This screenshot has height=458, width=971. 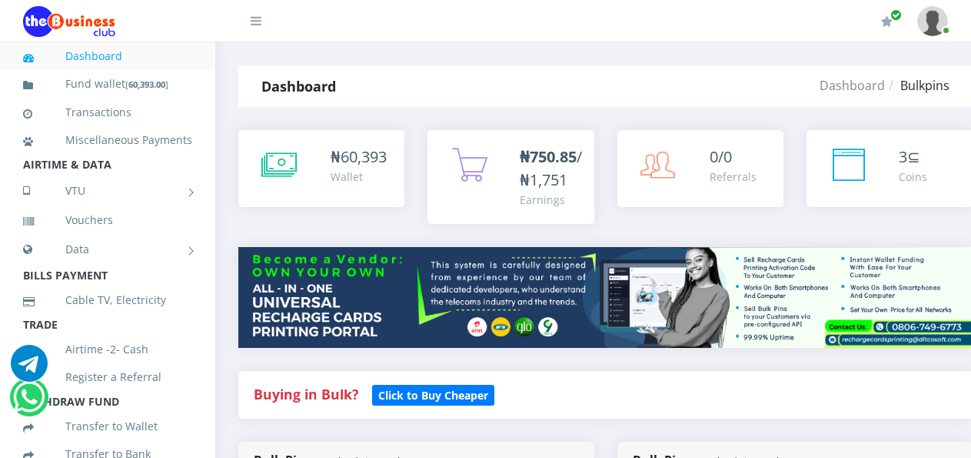 I want to click on a: ₦60,393 Wallet, so click(x=321, y=168).